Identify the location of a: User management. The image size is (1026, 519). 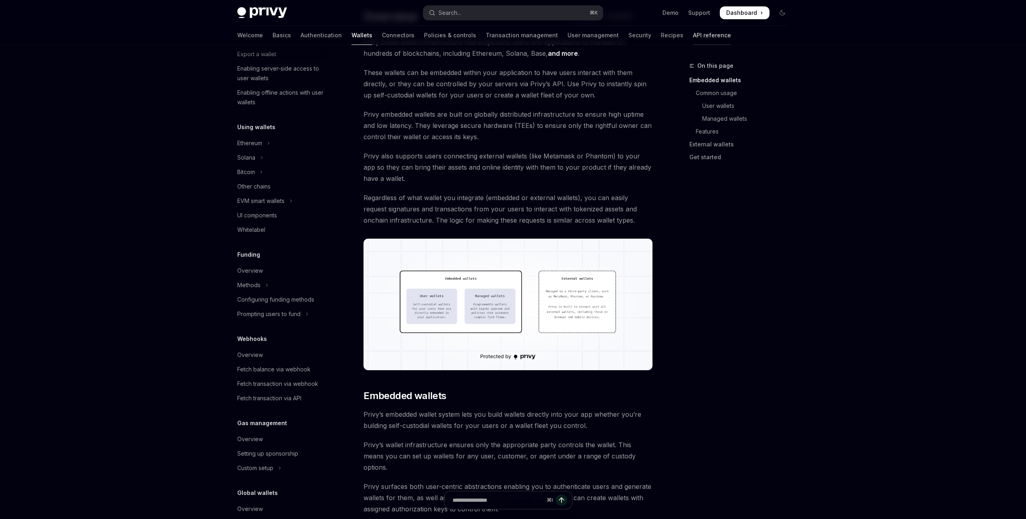
(593, 35).